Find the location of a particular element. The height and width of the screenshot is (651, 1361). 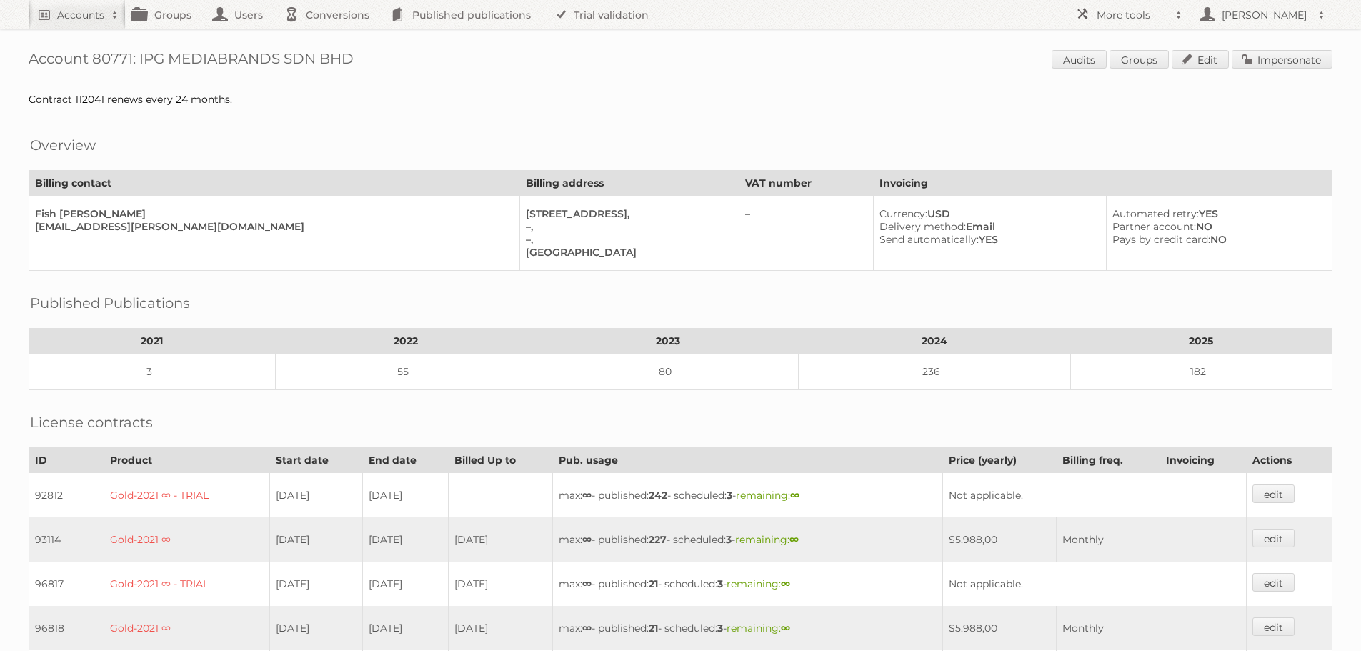

span: Send automatically: is located at coordinates (928, 239).